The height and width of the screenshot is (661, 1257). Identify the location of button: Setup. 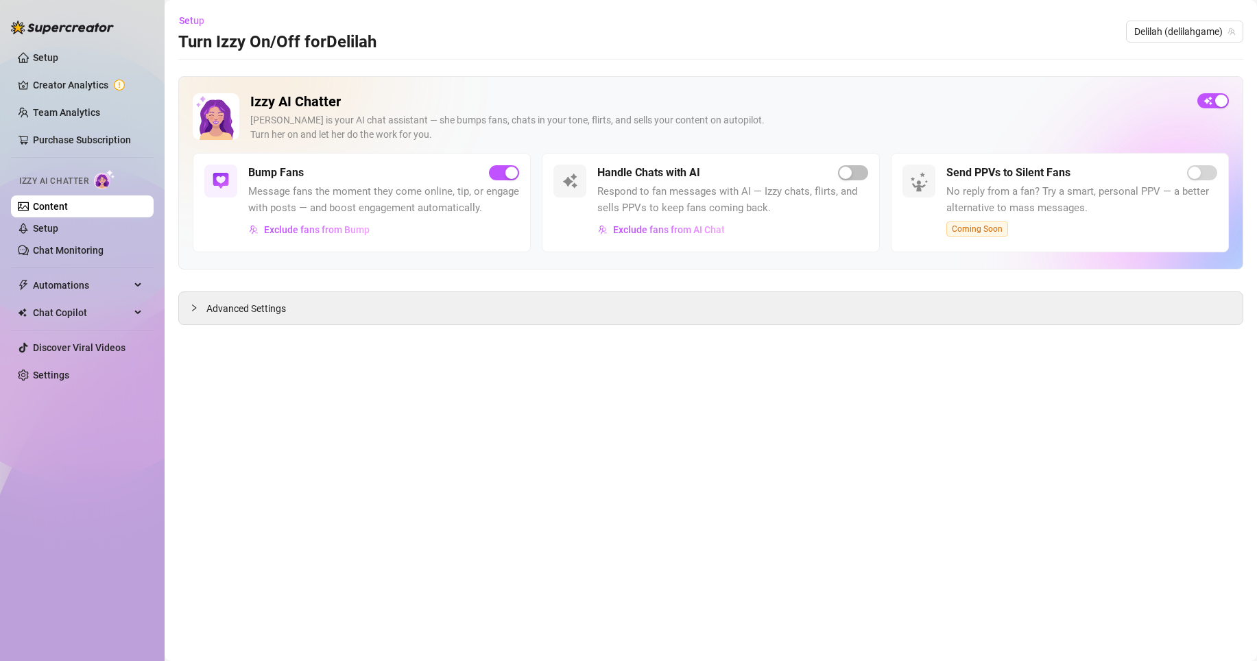
(197, 21).